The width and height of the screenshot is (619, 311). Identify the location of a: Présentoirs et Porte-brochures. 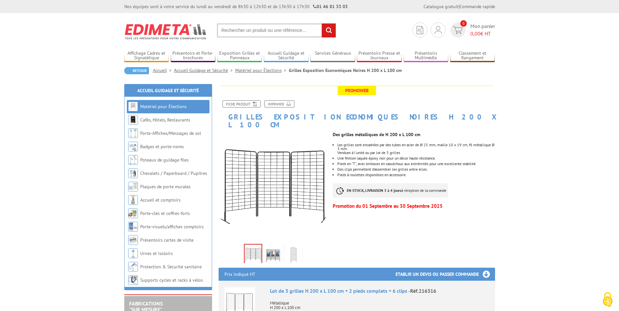
(193, 56).